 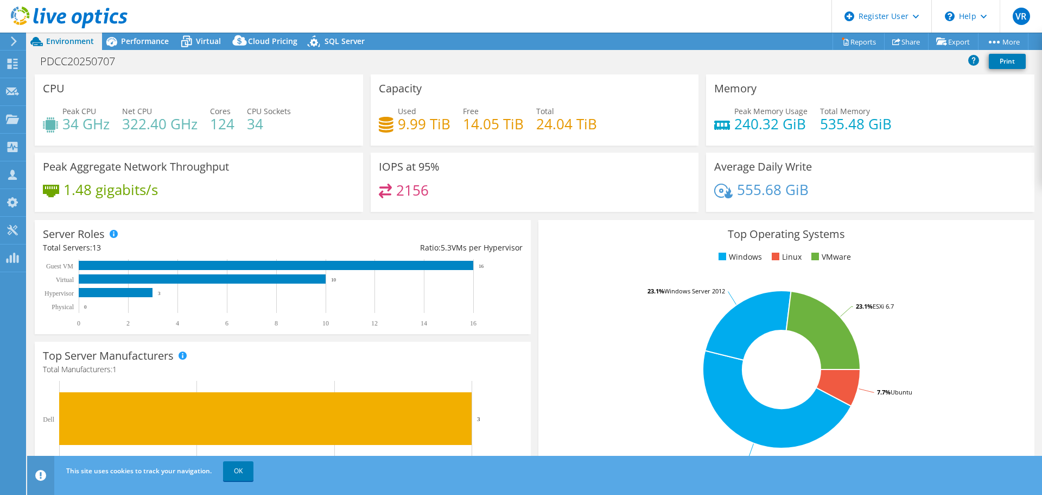 What do you see at coordinates (108, 356) in the screenshot?
I see `h3: Top Server Manufacturers` at bounding box center [108, 356].